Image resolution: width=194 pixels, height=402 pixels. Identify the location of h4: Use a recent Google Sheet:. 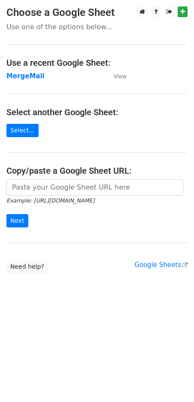
(97, 63).